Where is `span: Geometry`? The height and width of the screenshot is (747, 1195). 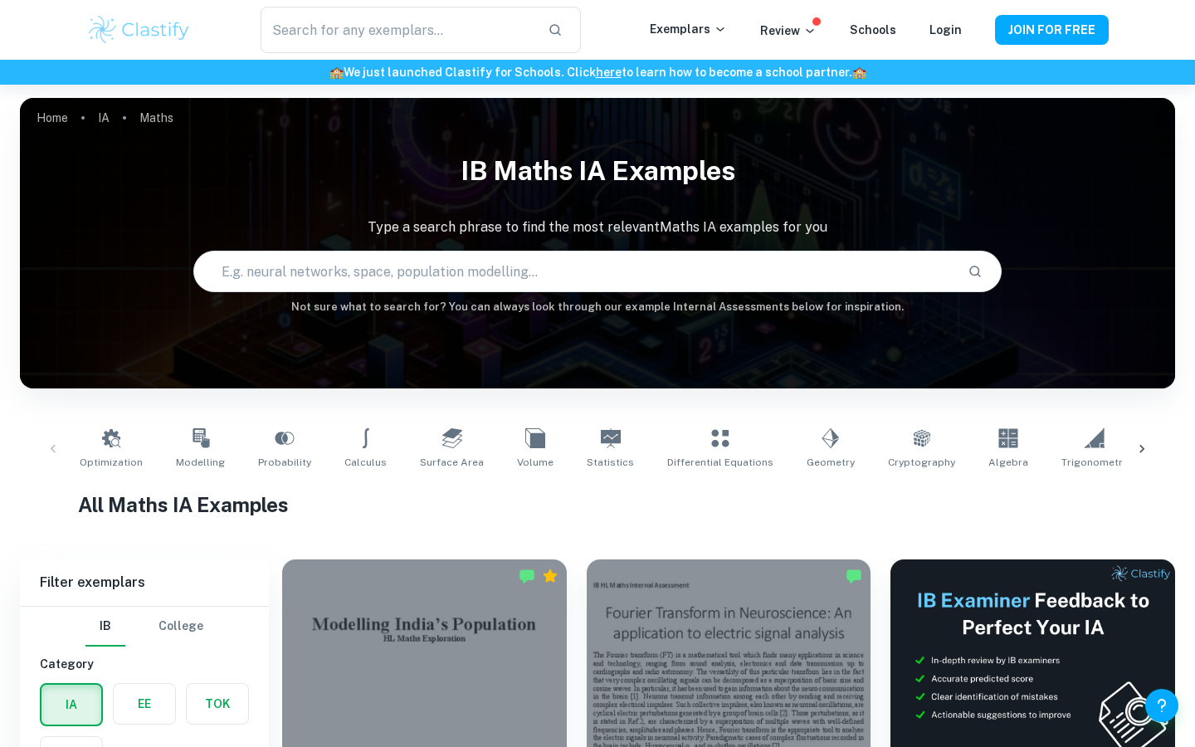
span: Geometry is located at coordinates (831, 462).